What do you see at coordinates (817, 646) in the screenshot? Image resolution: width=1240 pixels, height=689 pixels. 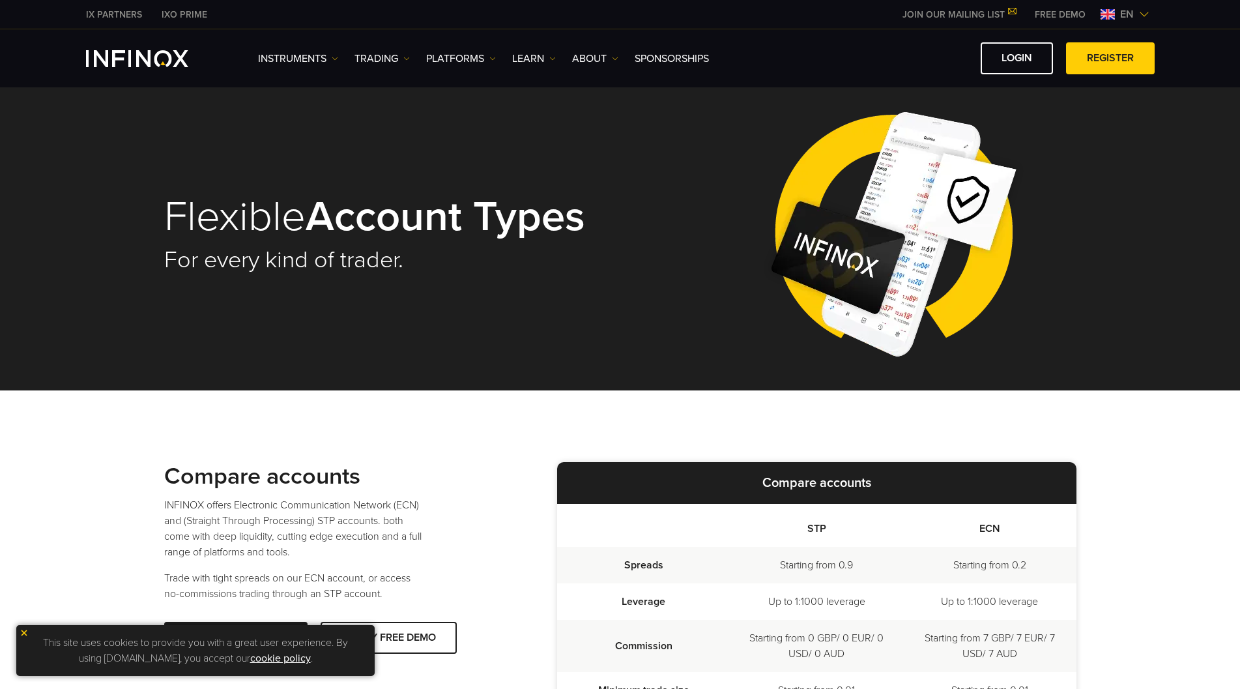 I see `td: Starting from 0 GBP/ 0 EUR/ 0 USD/ 0 AUD` at bounding box center [817, 646].